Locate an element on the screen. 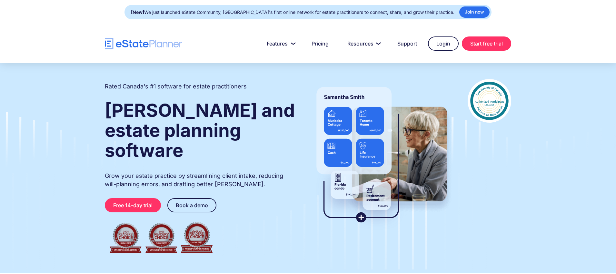 This screenshot has width=616, height=274. h2: Rated Canada's #1 software for estate practitioners is located at coordinates (176, 86).